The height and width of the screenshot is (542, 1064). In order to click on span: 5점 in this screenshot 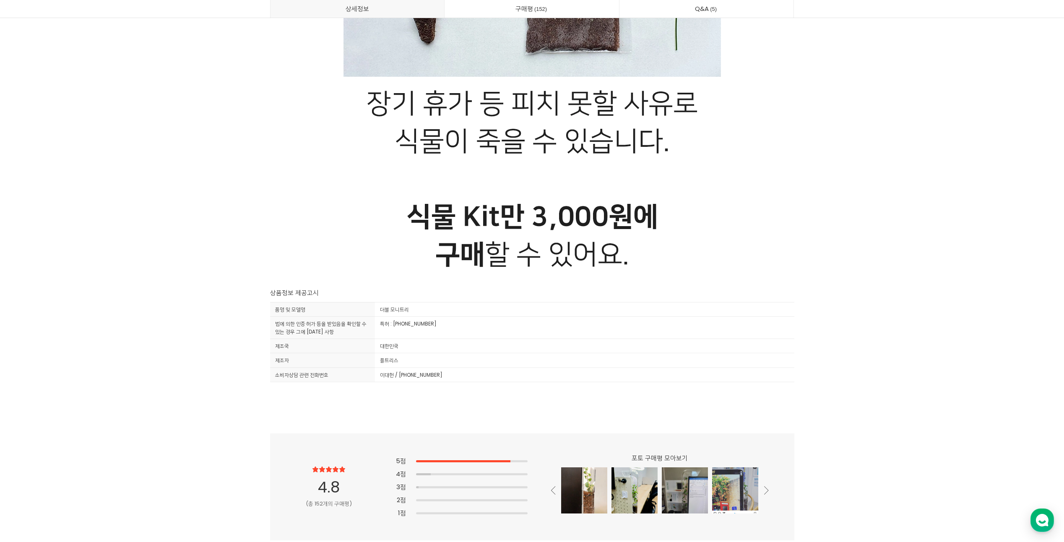, I will do `click(401, 461)`.